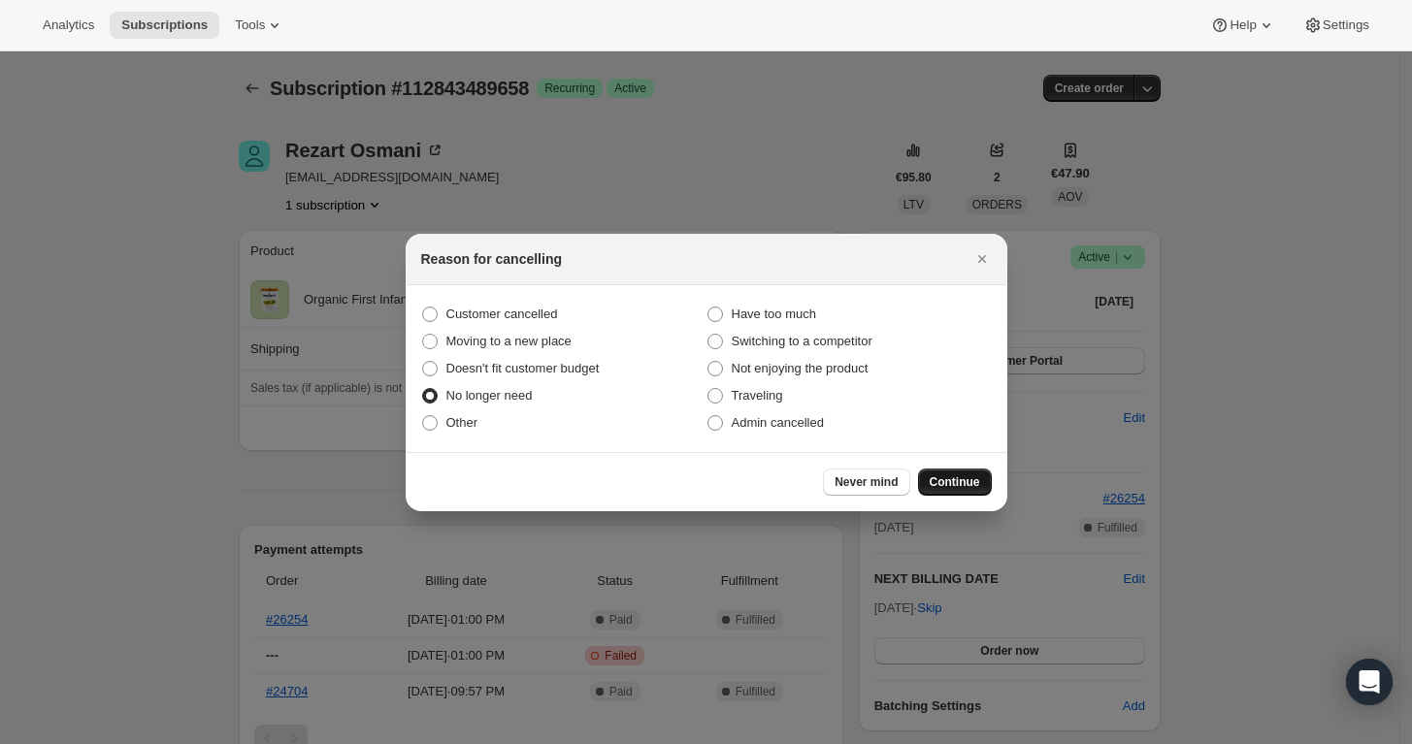 The height and width of the screenshot is (744, 1412). I want to click on span: Traveling, so click(757, 395).